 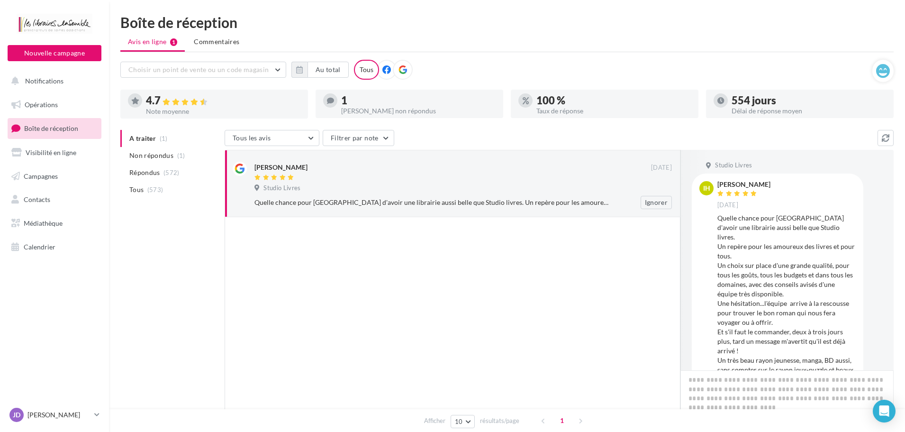 I want to click on span: 10, so click(x=459, y=421).